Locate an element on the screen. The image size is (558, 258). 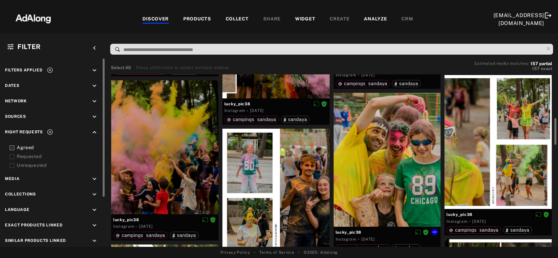
div: COLLECT is located at coordinates (237, 19).